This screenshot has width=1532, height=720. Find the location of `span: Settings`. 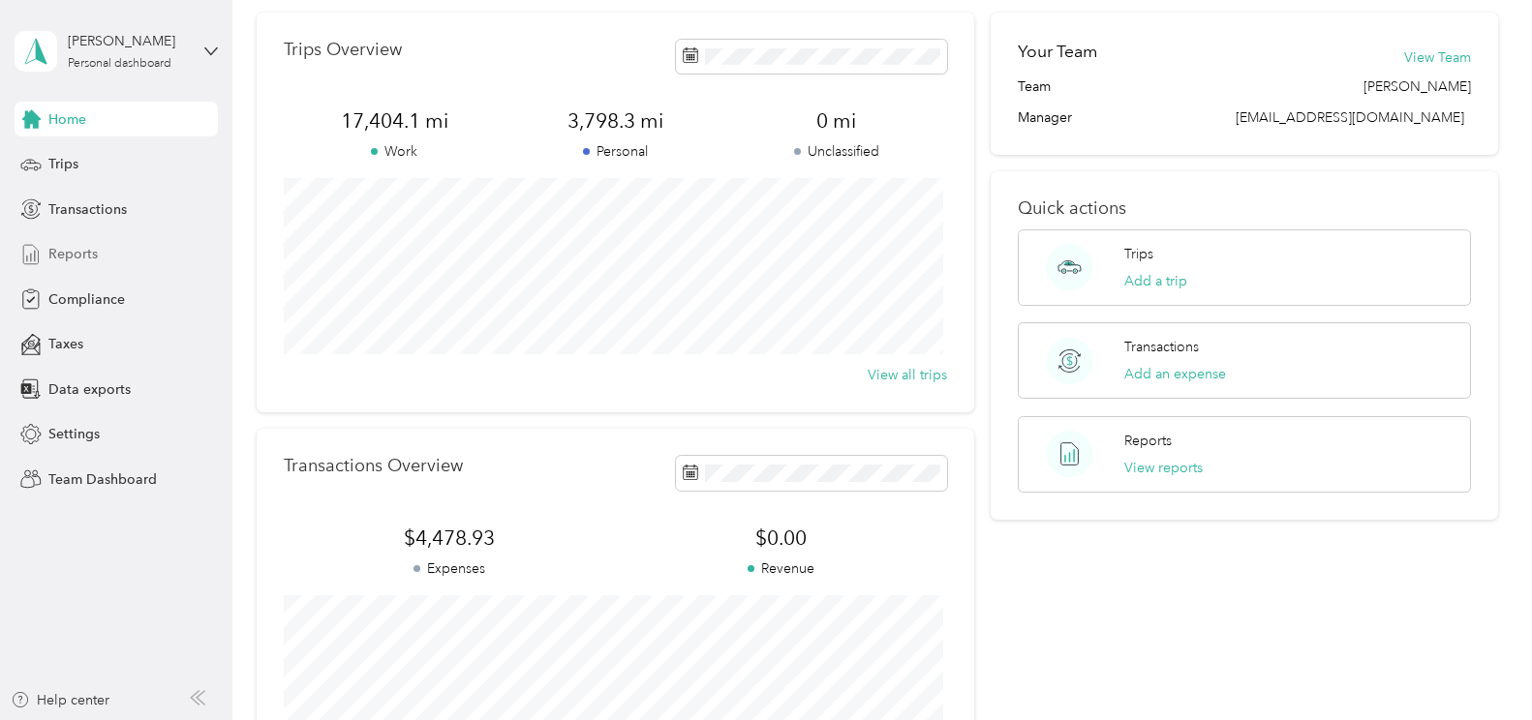

span: Settings is located at coordinates (74, 434).